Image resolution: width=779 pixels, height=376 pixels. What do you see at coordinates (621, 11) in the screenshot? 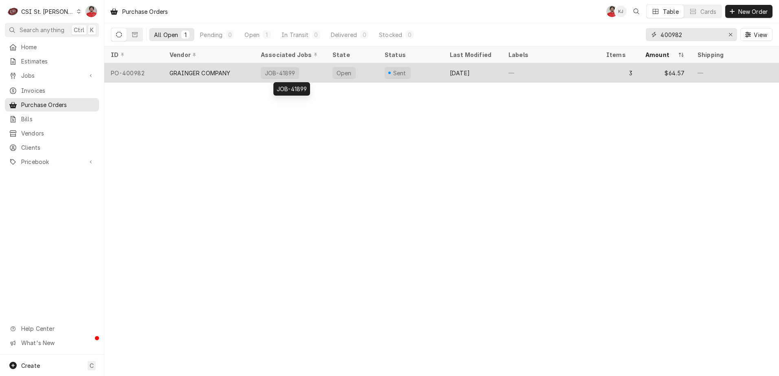
I see `div: Ken Jiricek's Avatar` at bounding box center [621, 11].